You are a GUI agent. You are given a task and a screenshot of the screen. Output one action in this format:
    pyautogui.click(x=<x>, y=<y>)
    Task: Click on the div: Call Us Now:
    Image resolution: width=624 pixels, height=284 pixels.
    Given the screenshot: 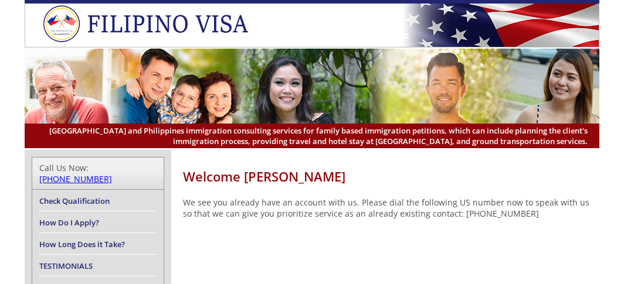 What is the action you would take?
    pyautogui.click(x=98, y=173)
    